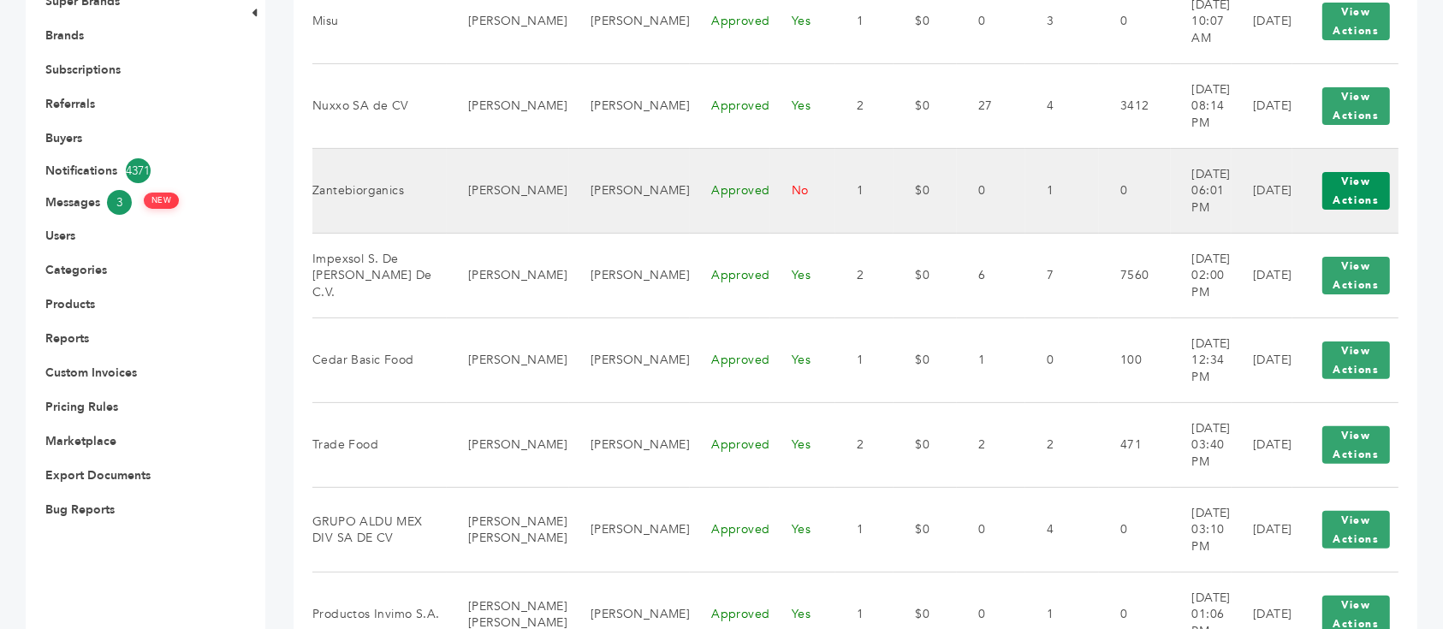  What do you see at coordinates (803, 191) in the screenshot?
I see `td: No` at bounding box center [803, 191].